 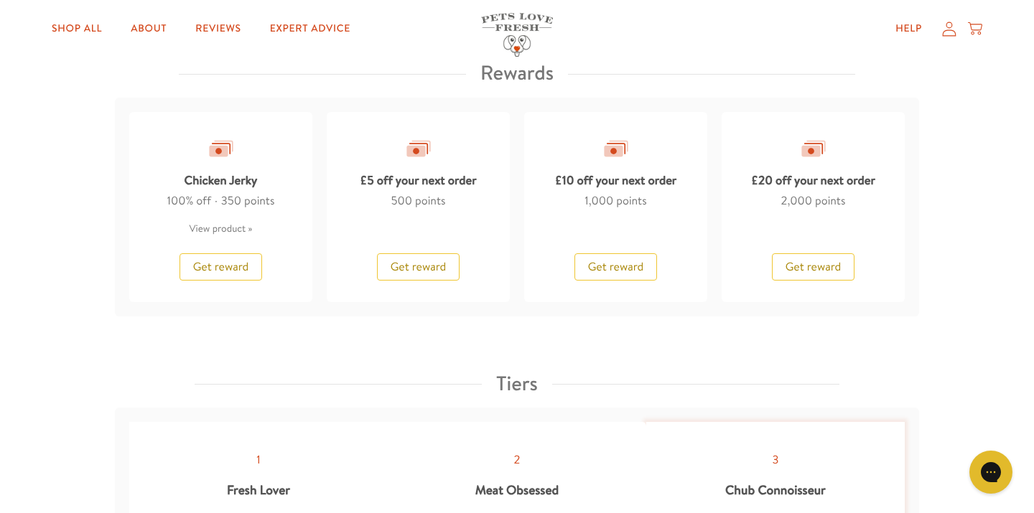 I want to click on a: Help, so click(x=908, y=29).